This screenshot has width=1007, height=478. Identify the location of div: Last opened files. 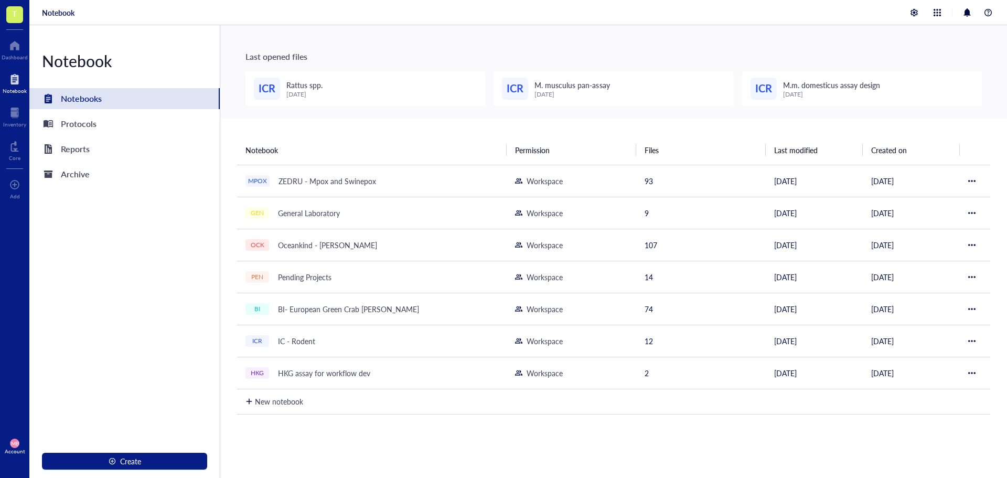
(614, 57).